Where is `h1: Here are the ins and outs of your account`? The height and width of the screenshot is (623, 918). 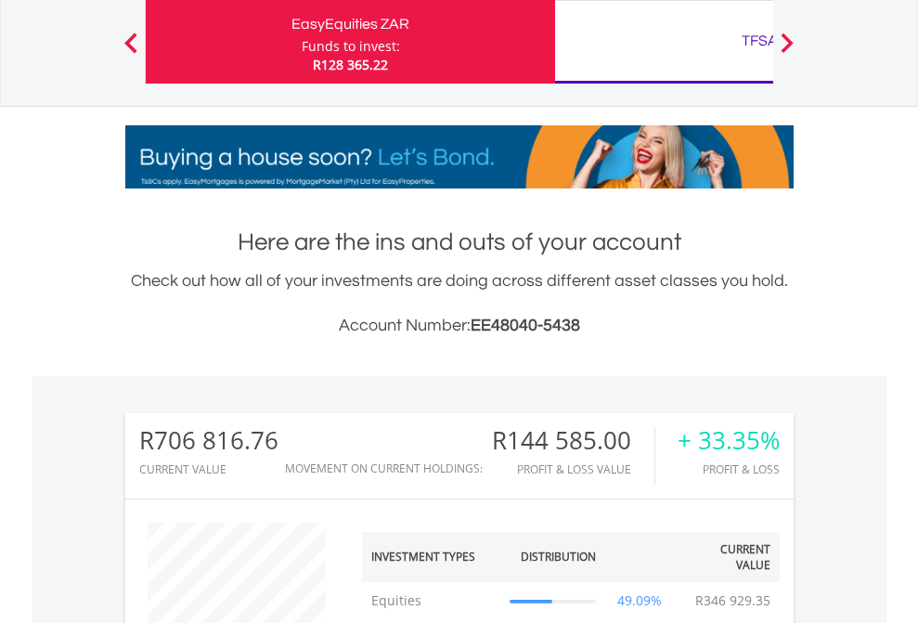 h1: Here are the ins and outs of your account is located at coordinates (459, 242).